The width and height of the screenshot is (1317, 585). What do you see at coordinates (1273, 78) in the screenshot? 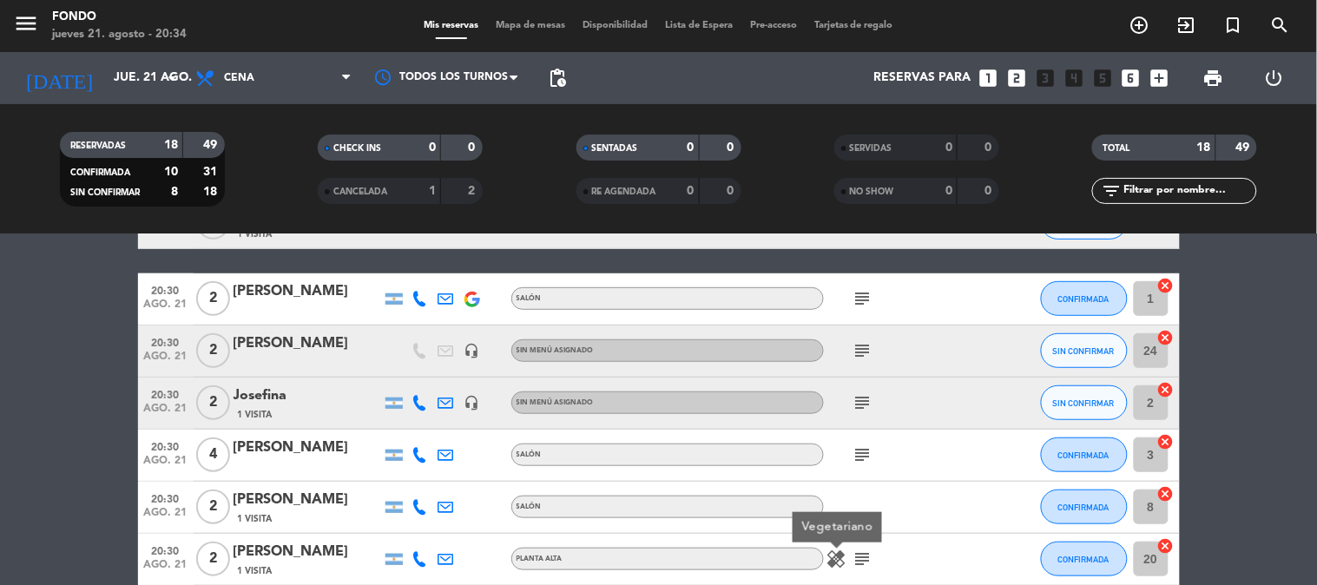
I see `div: LOG OUT` at bounding box center [1273, 78].